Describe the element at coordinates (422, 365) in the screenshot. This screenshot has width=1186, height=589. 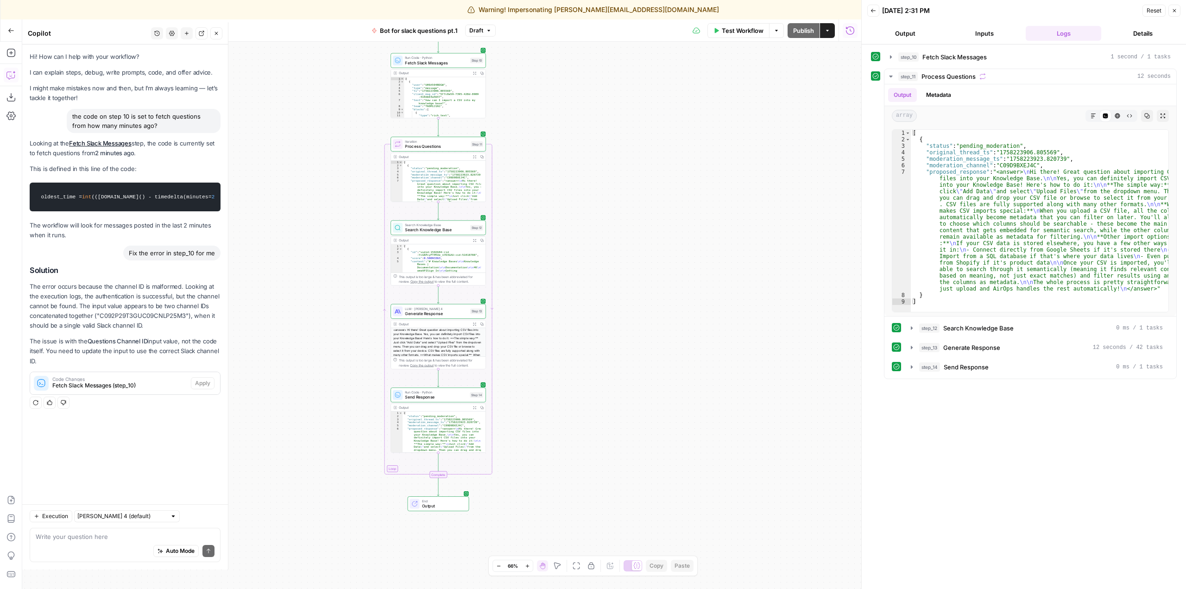
I see `span: Copy the output` at that location.